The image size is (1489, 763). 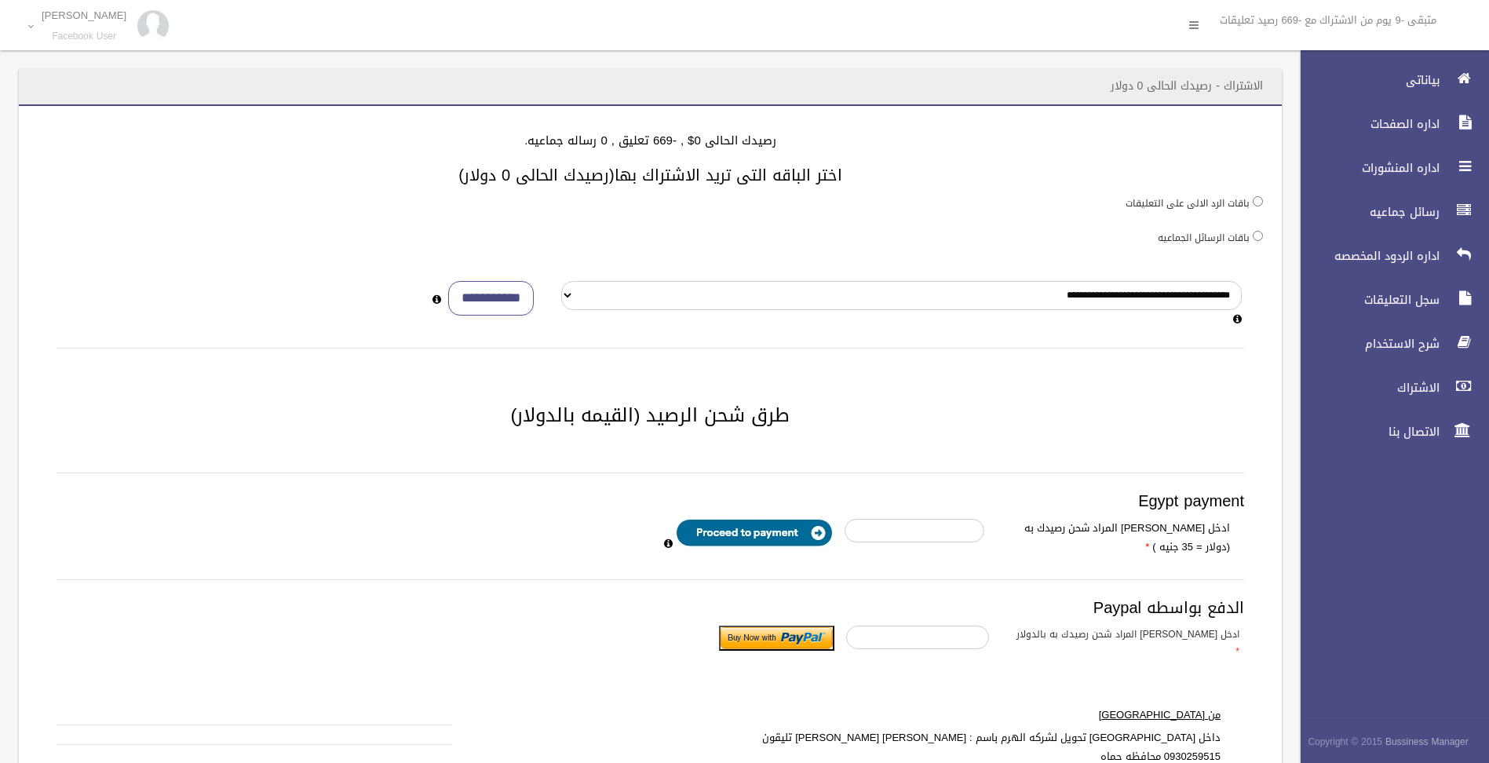 What do you see at coordinates (1186, 86) in the screenshot?
I see `header: الاشتراك - رصيدك الحالى 0 دولار` at bounding box center [1186, 86].